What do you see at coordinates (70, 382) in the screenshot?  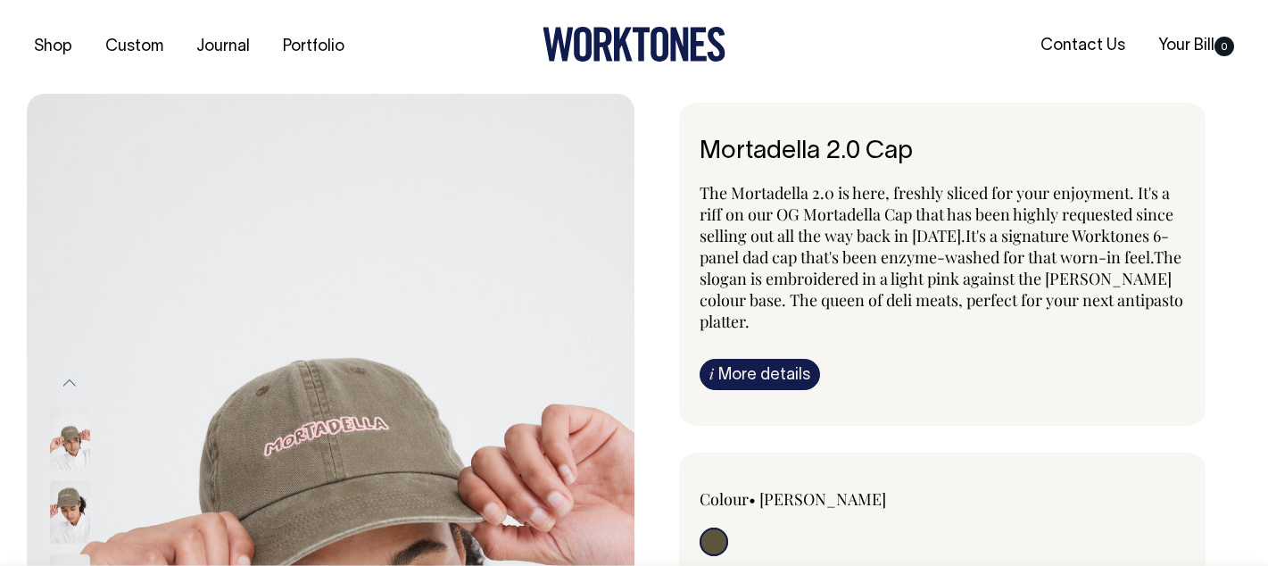 I see `button: Previous` at bounding box center [70, 382].